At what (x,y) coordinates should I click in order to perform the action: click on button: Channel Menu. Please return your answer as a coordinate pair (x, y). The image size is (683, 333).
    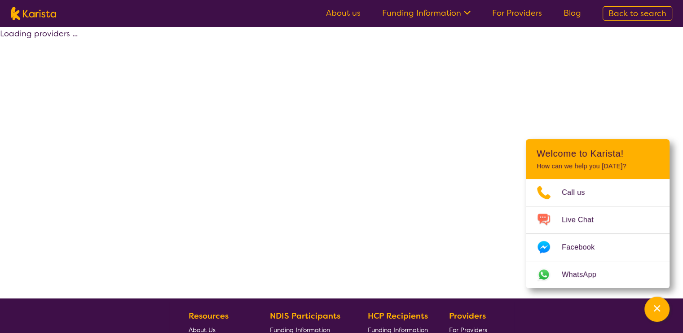
    Looking at the image, I should click on (657, 309).